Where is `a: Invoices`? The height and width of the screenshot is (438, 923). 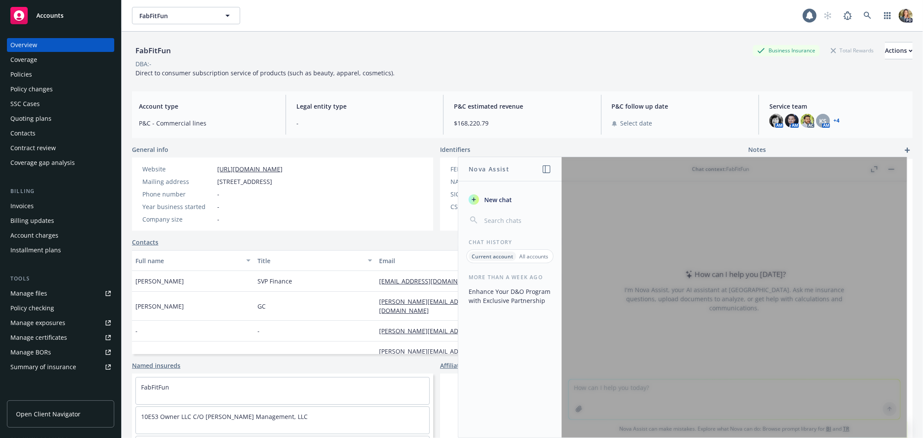
a: Invoices is located at coordinates (61, 206).